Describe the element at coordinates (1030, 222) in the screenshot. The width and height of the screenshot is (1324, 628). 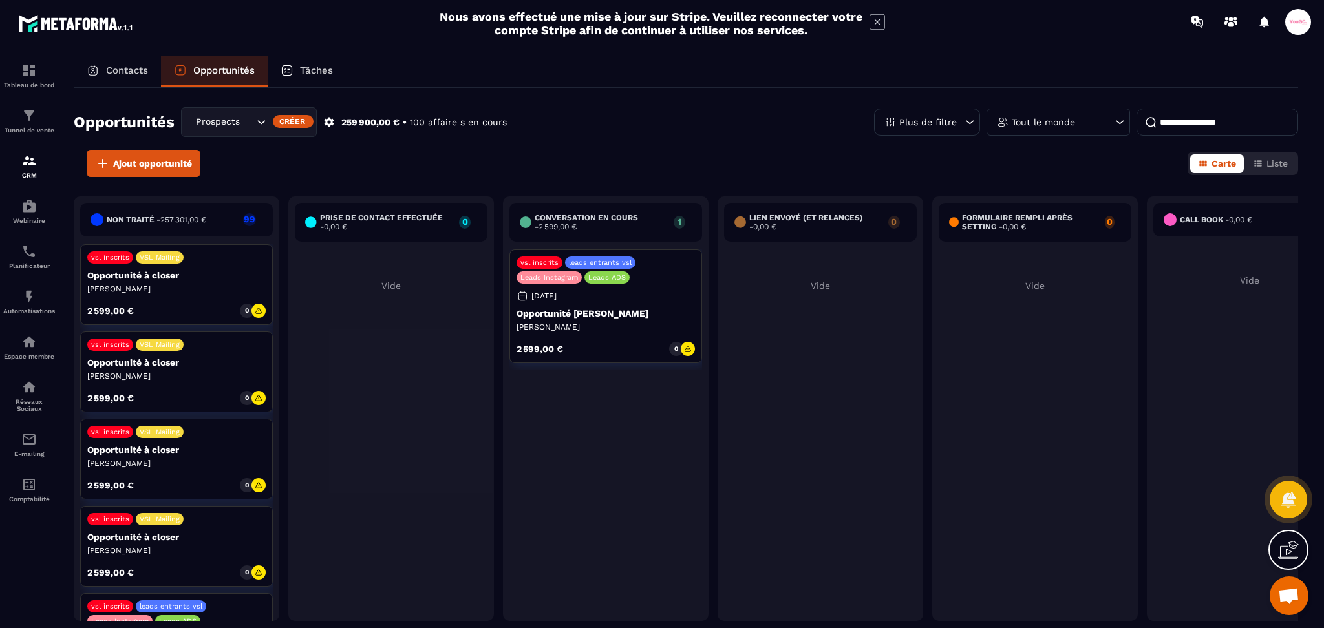
I see `h6: Formulaire rempli après setting -` at that location.